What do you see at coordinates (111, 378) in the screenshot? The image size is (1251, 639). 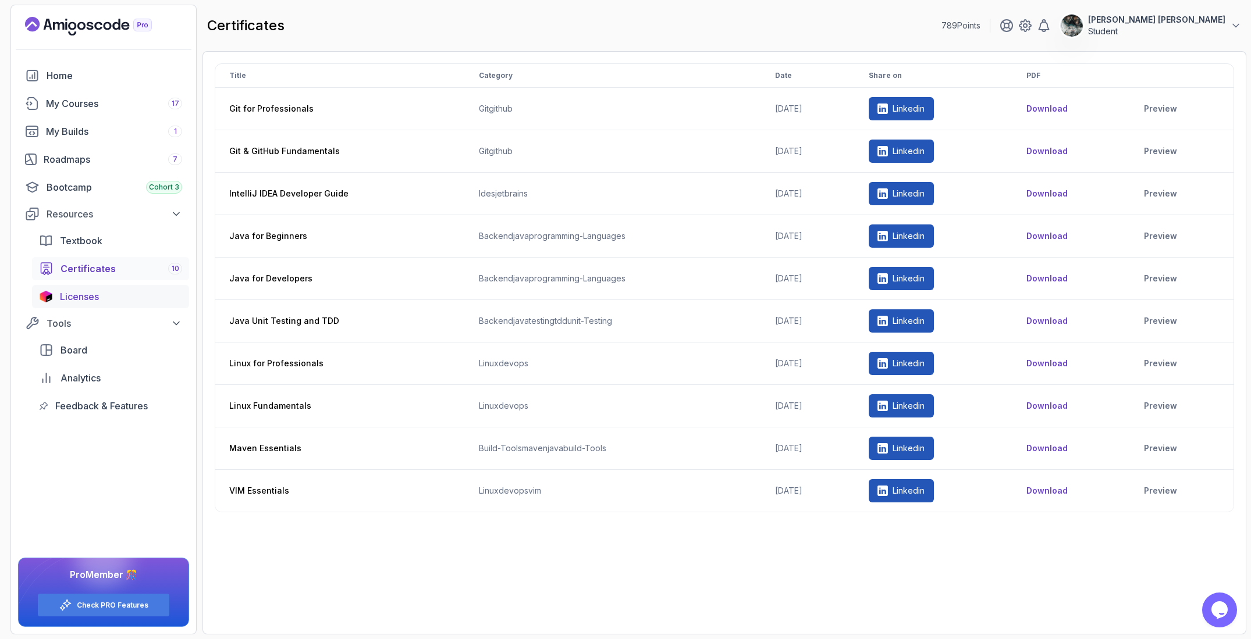 I see `a: analytics` at bounding box center [111, 378].